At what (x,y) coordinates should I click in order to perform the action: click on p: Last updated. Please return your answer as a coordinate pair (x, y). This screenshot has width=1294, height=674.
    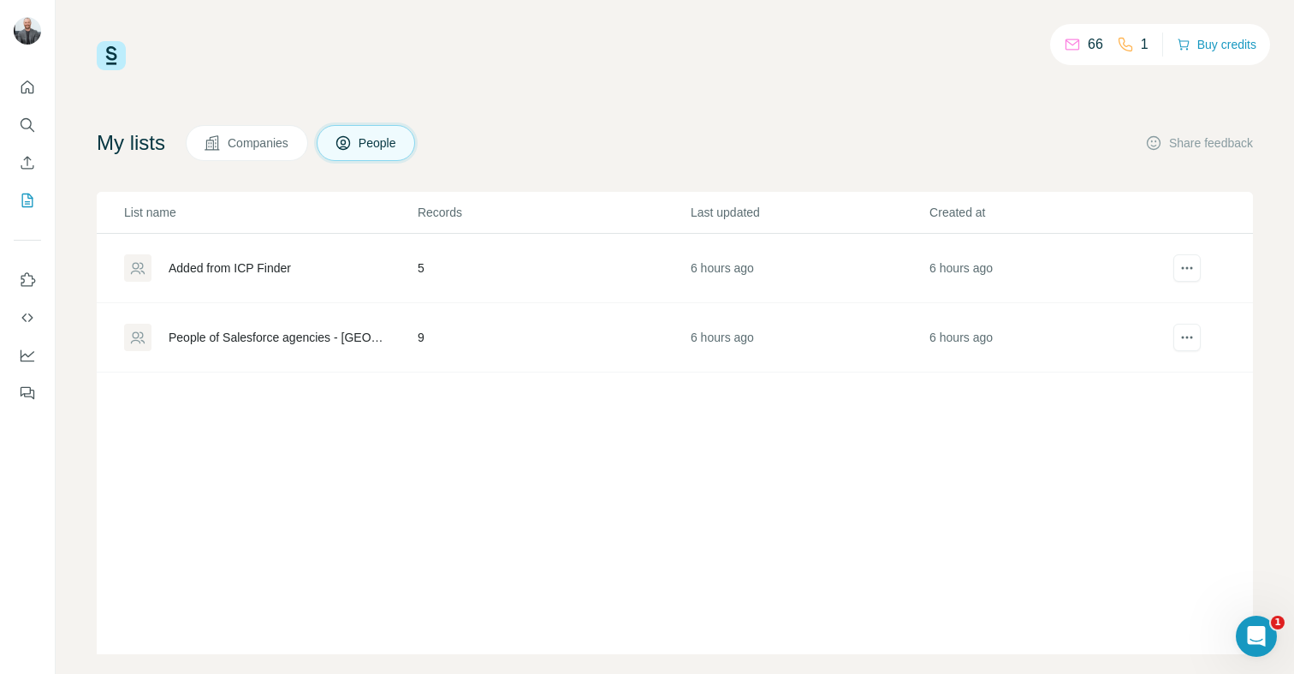
    Looking at the image, I should click on (809, 212).